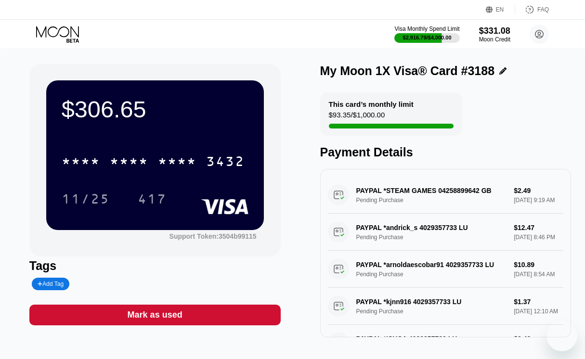 The width and height of the screenshot is (585, 359). Describe the element at coordinates (500, 10) in the screenshot. I see `div: EN` at that location.